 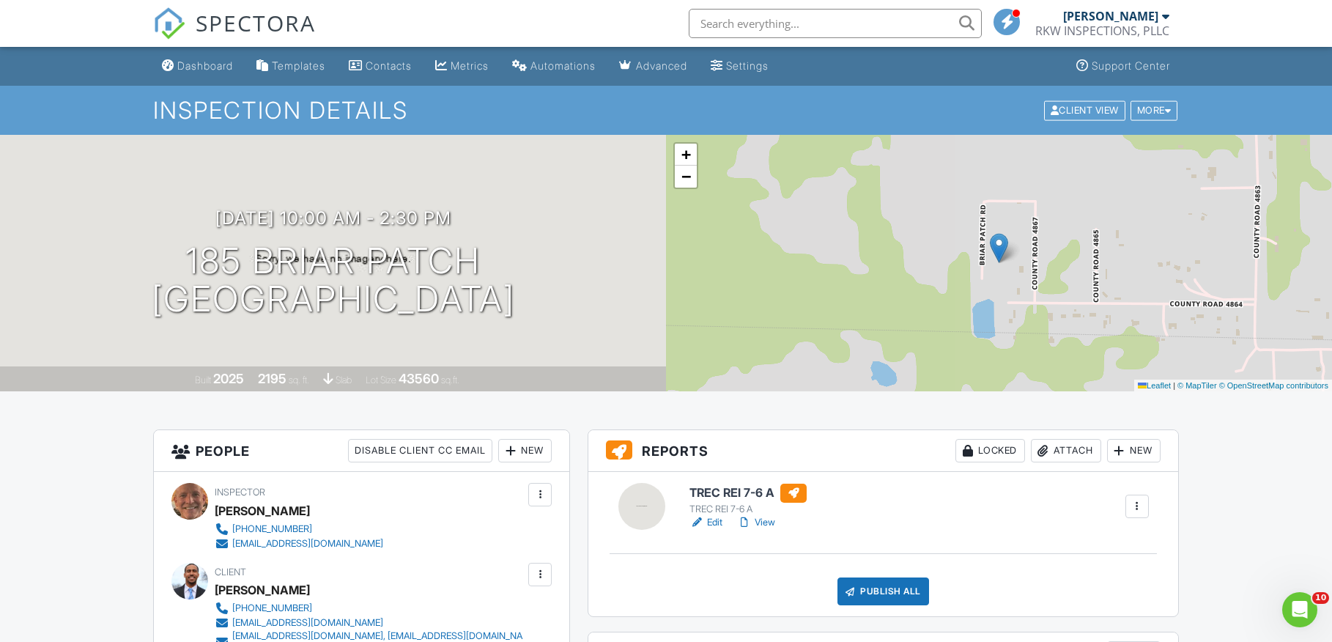 I want to click on div: Settings, so click(x=747, y=65).